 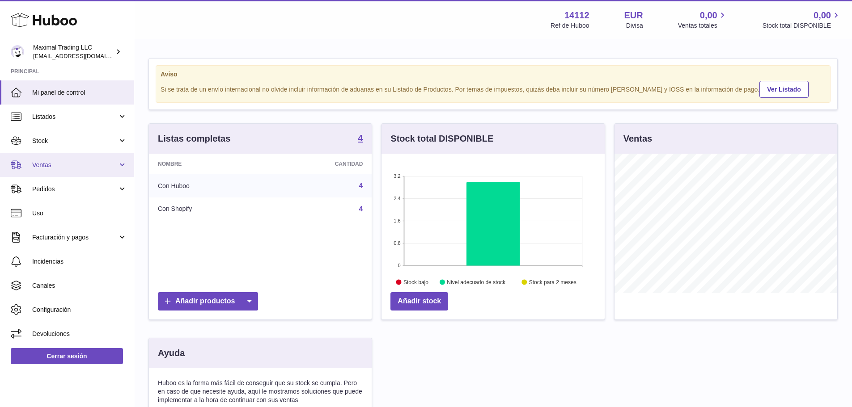 What do you see at coordinates (75, 238) in the screenshot?
I see `span: Facturación y pagos` at bounding box center [75, 238].